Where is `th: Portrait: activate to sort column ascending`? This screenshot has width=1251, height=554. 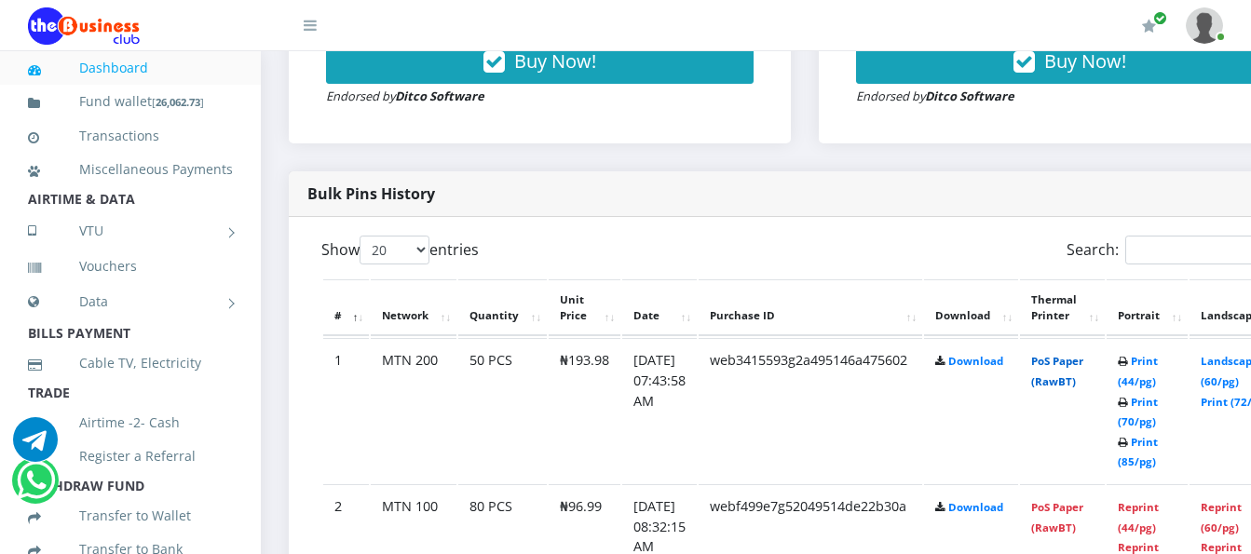
th: Portrait: activate to sort column ascending is located at coordinates (1146, 308).